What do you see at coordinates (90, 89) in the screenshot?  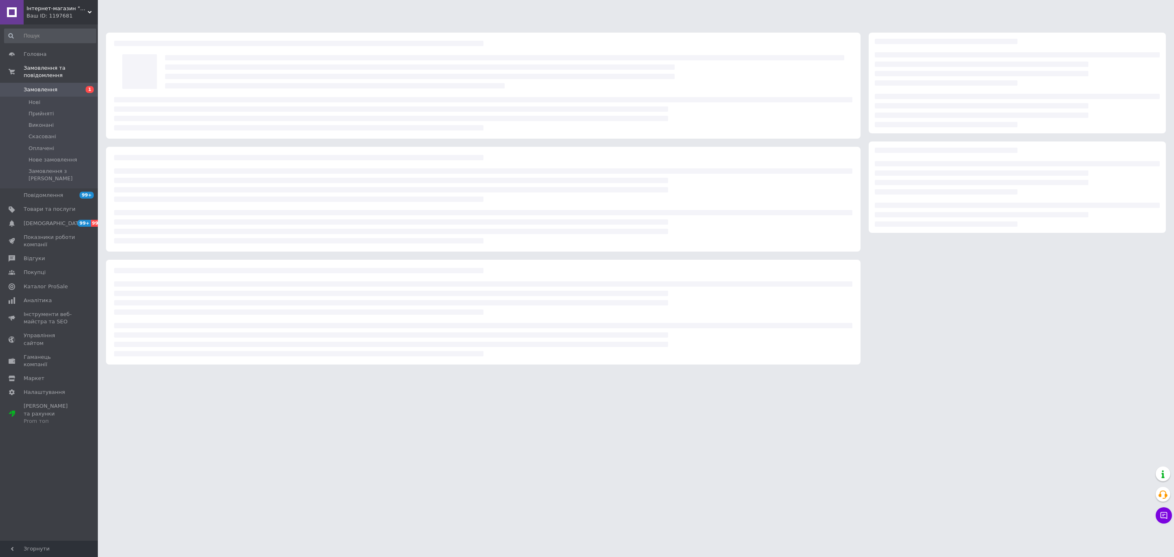 I see `span: 1` at bounding box center [90, 89].